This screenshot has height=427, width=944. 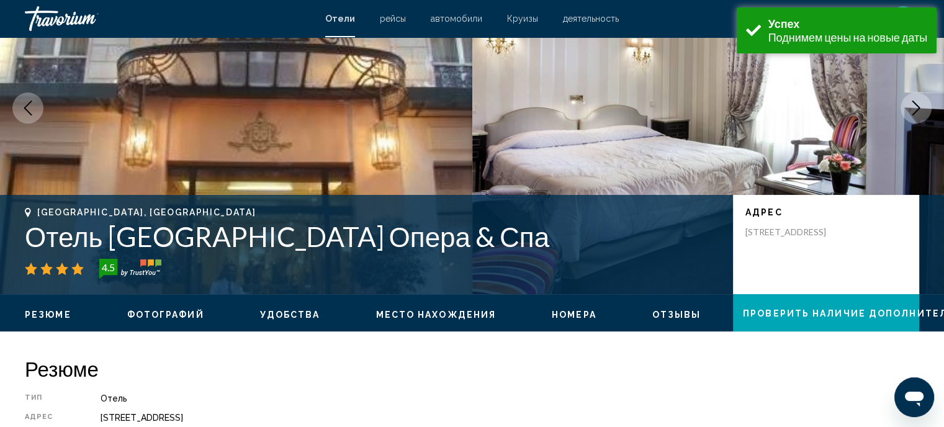 I want to click on font: Номера, so click(x=574, y=315).